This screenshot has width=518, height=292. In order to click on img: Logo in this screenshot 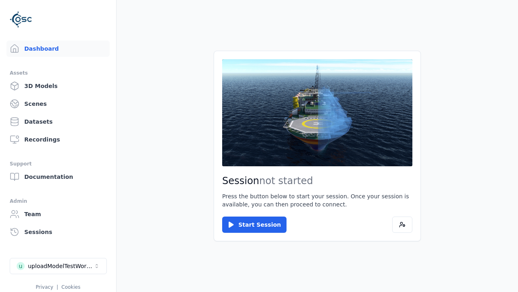, I will do `click(21, 19)`.